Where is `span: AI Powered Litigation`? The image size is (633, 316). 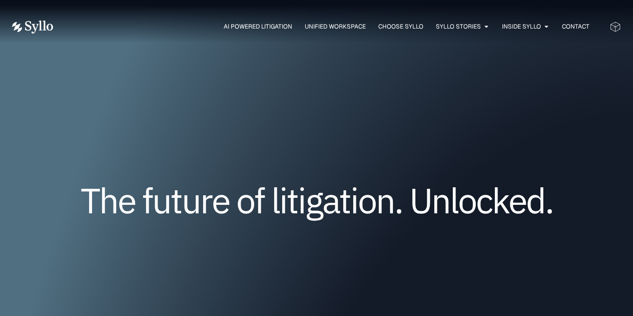
span: AI Powered Litigation is located at coordinates (258, 27).